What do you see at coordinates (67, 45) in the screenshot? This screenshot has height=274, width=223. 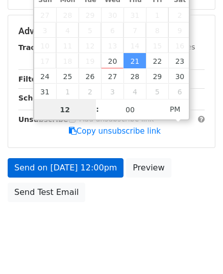 I see `span: August 11, 2025` at bounding box center [67, 45].